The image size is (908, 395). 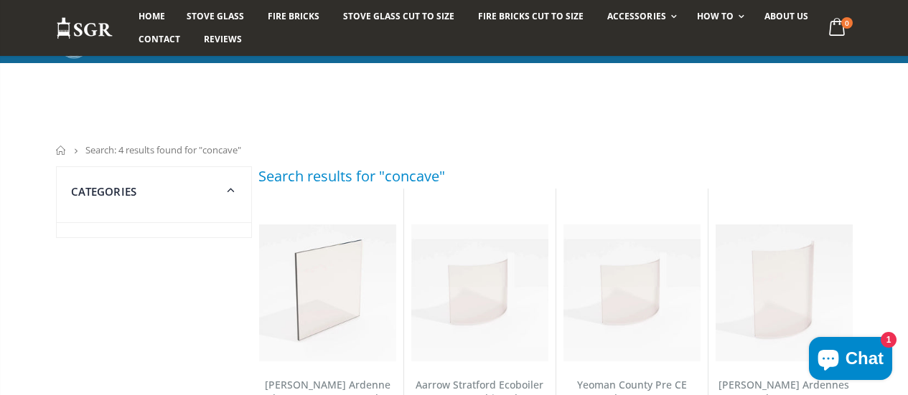 I want to click on span: About us, so click(x=786, y=16).